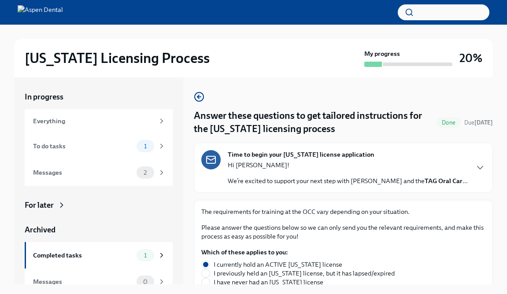 The height and width of the screenshot is (294, 507). I want to click on a: Messages2, so click(99, 173).